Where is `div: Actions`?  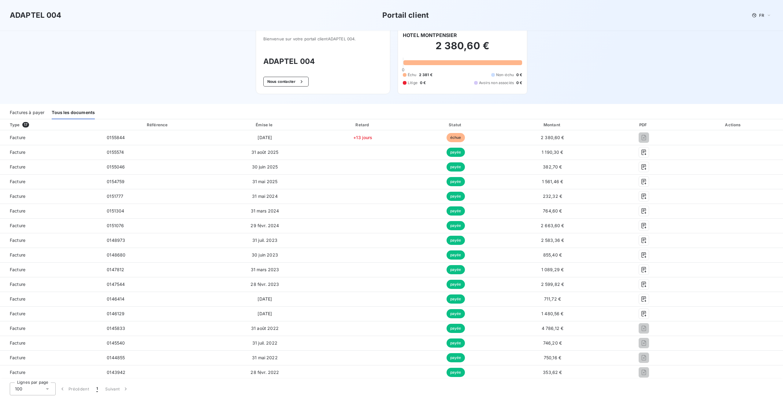 div: Actions is located at coordinates (733, 125).